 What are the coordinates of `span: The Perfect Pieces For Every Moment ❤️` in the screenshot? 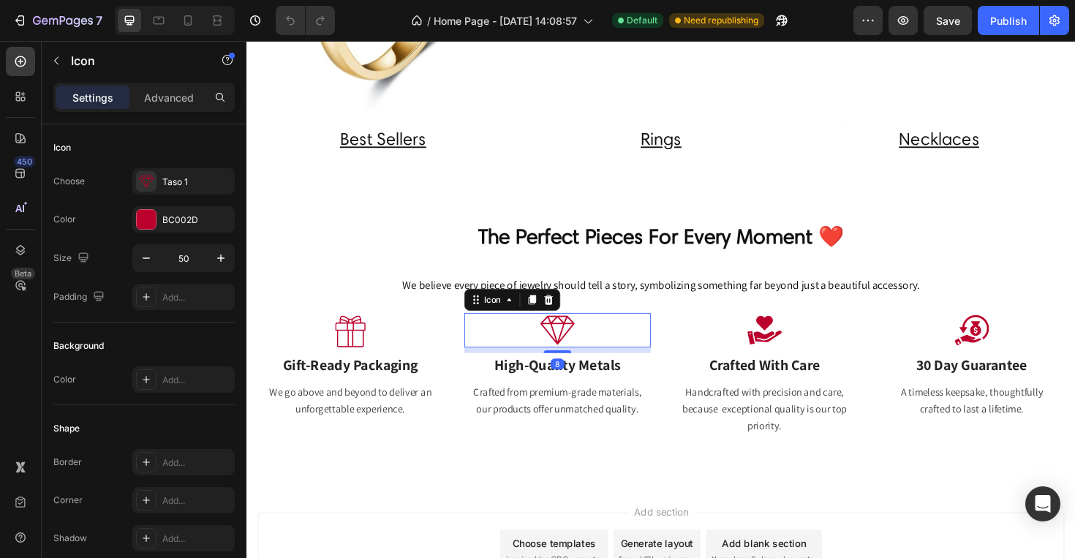 It's located at (439, 207).